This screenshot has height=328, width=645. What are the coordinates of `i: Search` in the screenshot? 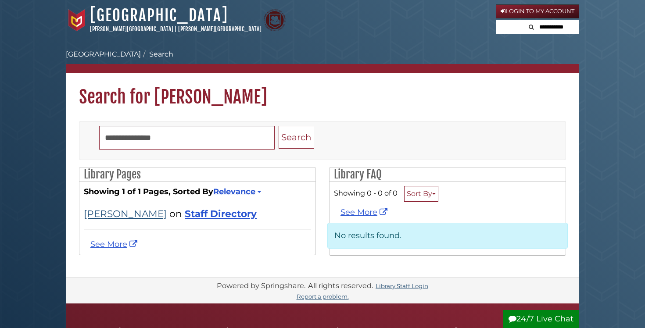 It's located at (531, 27).